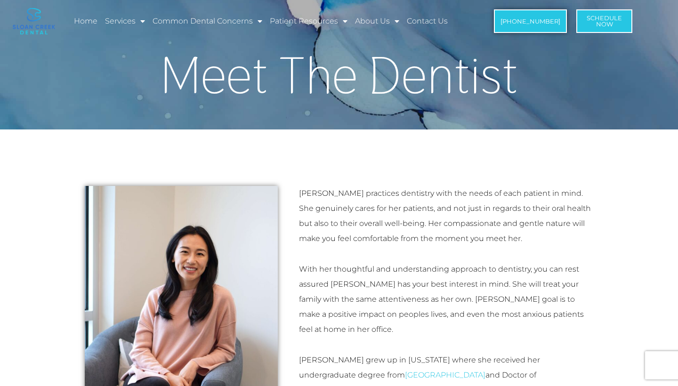 The image size is (678, 386). Describe the element at coordinates (269, 21) in the screenshot. I see `nav: Menu` at that location.